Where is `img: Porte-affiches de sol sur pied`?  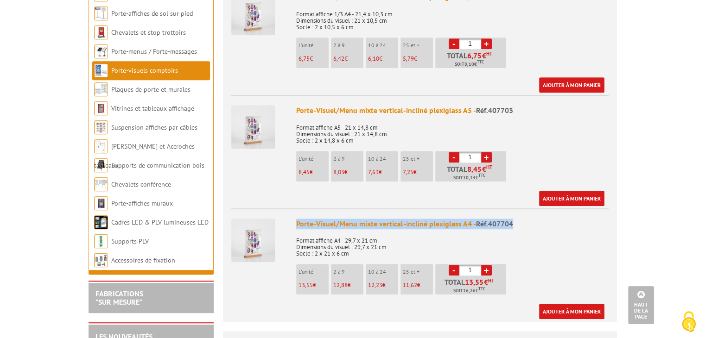 img: Porte-affiches de sol sur pied is located at coordinates (101, 13).